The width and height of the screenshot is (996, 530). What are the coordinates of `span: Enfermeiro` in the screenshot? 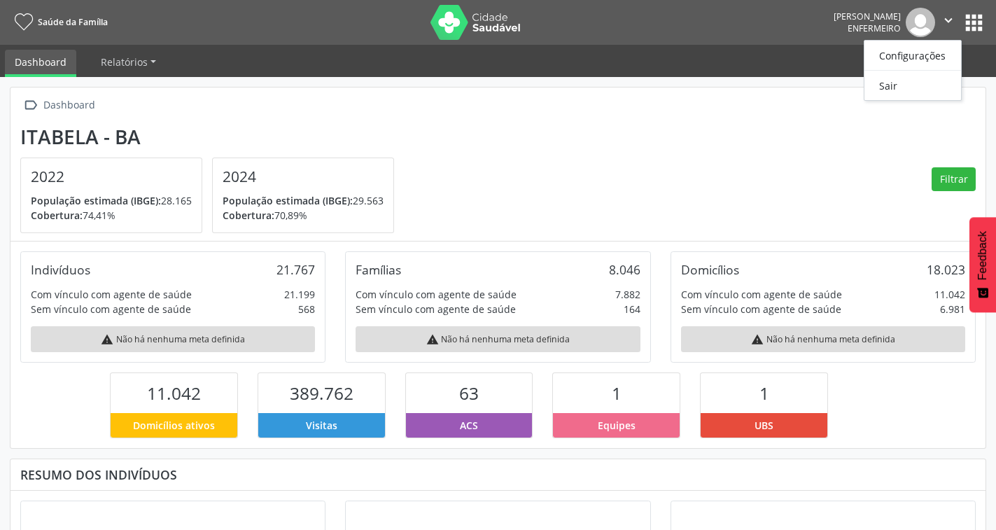 It's located at (874, 28).